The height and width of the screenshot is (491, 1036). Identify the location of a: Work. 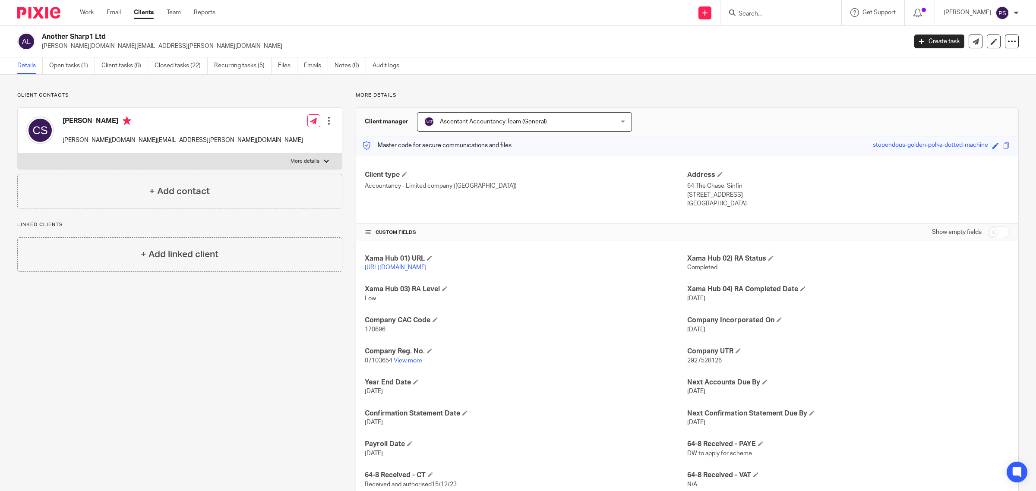
(87, 13).